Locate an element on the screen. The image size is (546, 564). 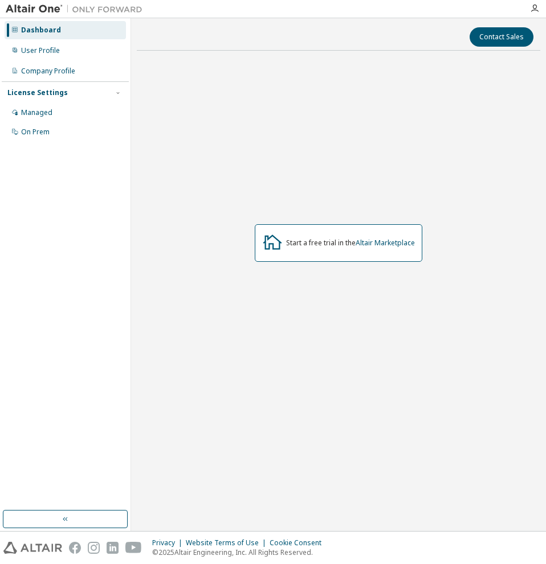
img: altair_logo.svg is located at coordinates (32, 548).